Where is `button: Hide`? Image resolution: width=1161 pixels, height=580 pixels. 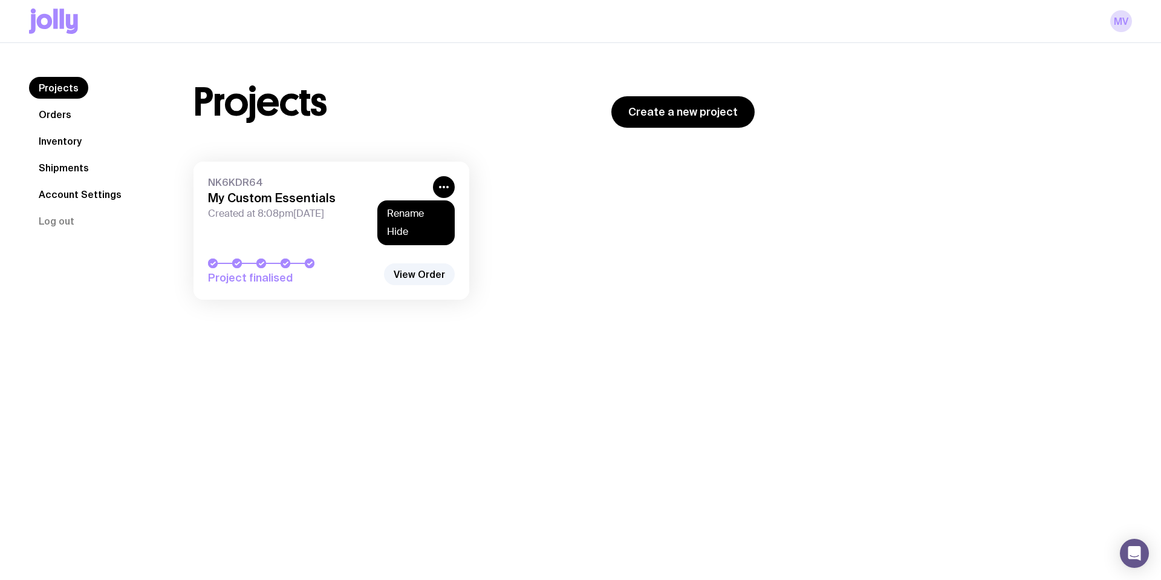 button: Hide is located at coordinates (416, 232).